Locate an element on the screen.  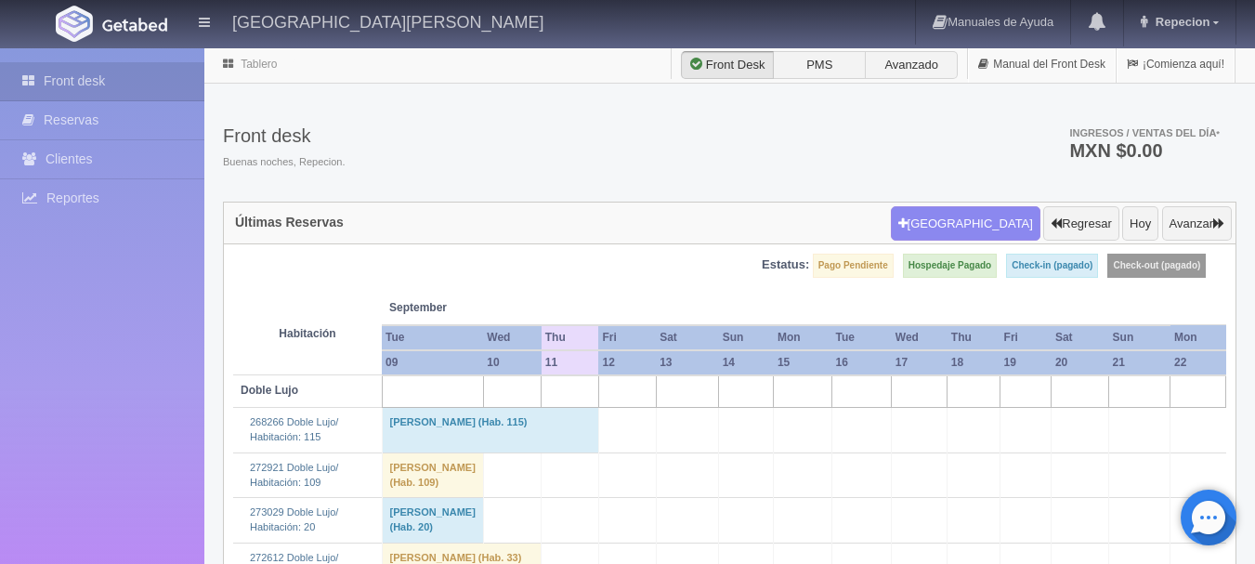
th: 11 is located at coordinates (570, 362).